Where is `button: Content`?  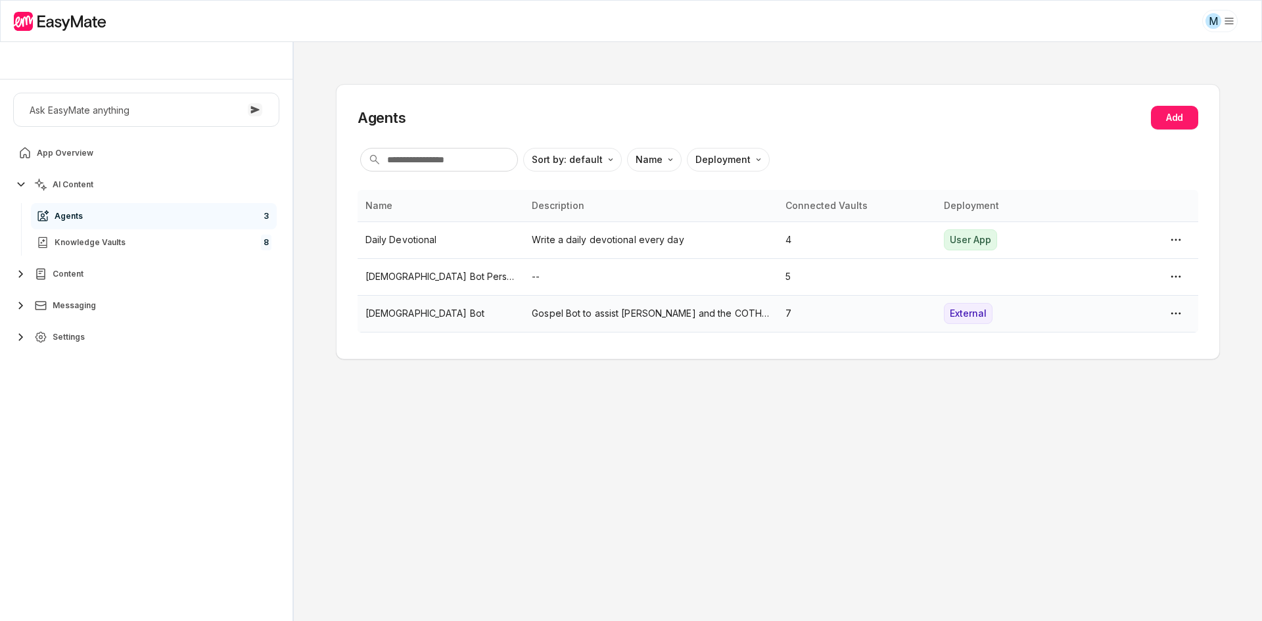 button: Content is located at coordinates (146, 274).